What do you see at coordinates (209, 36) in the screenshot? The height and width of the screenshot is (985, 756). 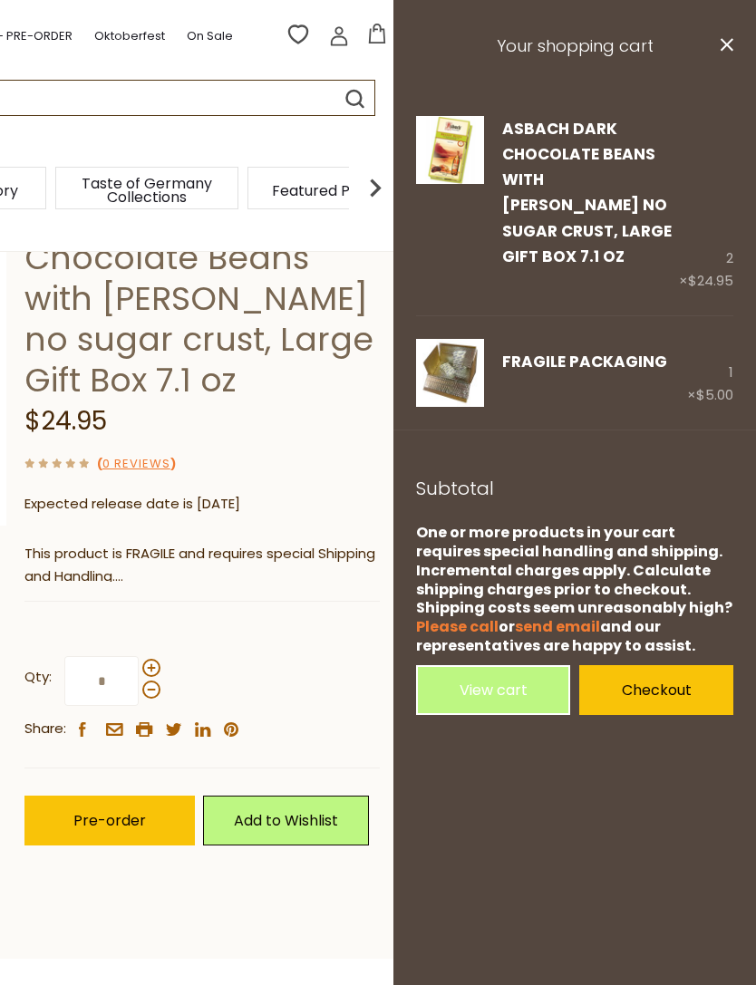 I see `a: On Sale` at bounding box center [209, 36].